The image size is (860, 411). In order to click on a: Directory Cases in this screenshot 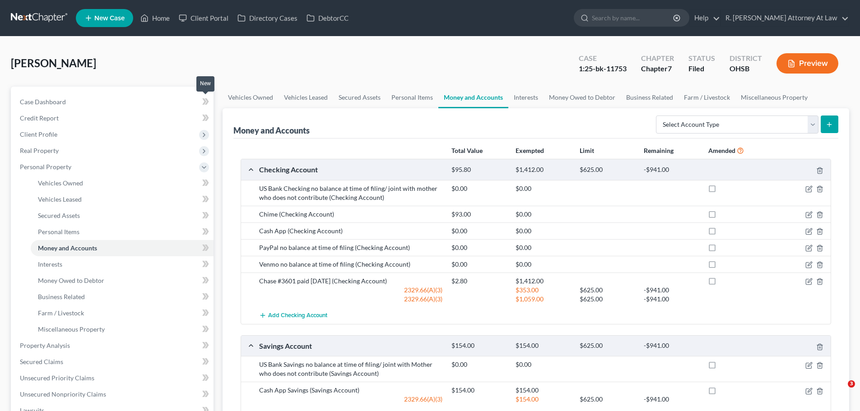, I will do `click(267, 18)`.